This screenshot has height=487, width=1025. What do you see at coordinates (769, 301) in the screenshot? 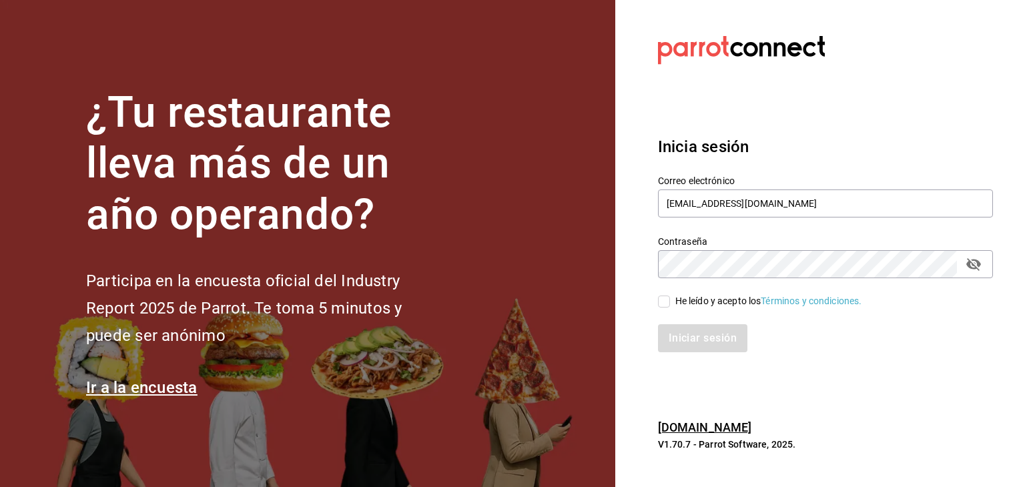
I see `div: He leído y acepto los` at bounding box center [769, 301].